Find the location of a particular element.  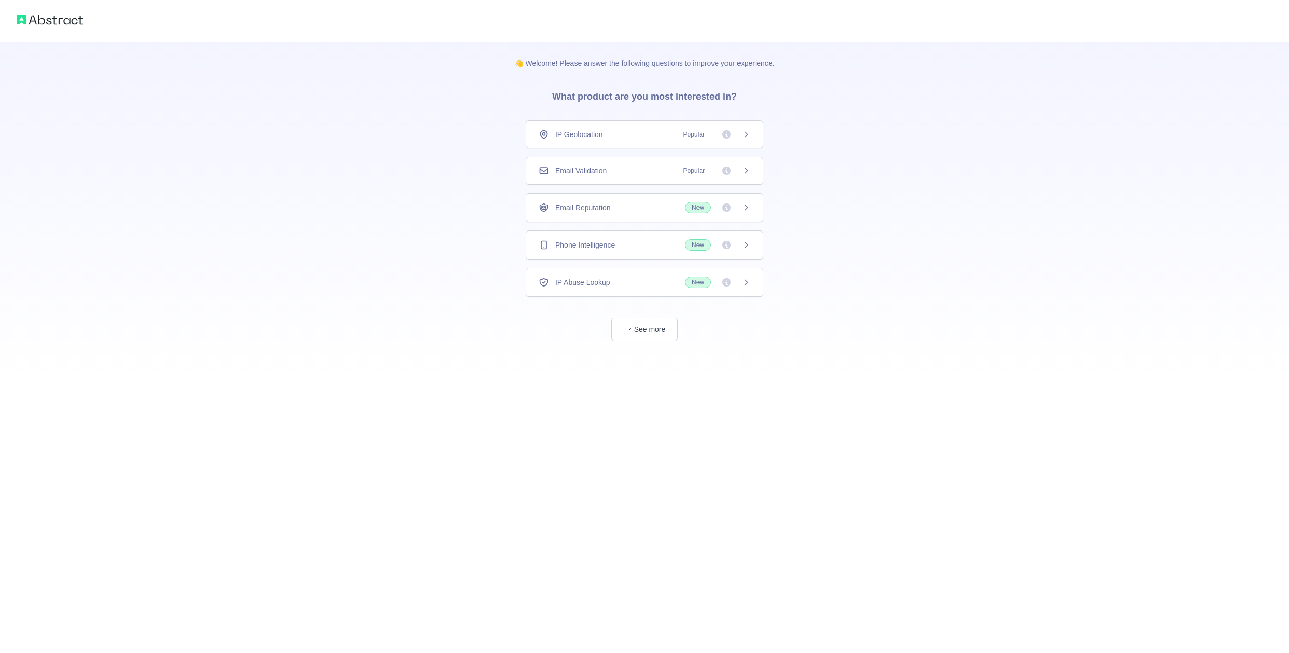

img: Abstract logo is located at coordinates (50, 20).